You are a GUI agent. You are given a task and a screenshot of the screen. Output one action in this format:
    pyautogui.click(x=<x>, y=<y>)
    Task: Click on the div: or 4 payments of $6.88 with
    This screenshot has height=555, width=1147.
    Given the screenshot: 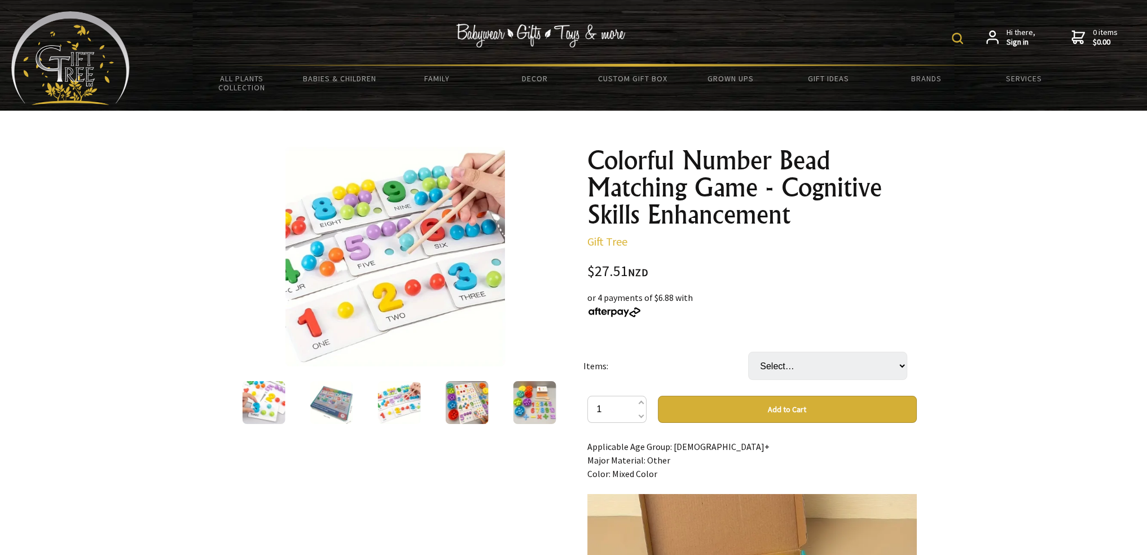 What is the action you would take?
    pyautogui.click(x=752, y=304)
    